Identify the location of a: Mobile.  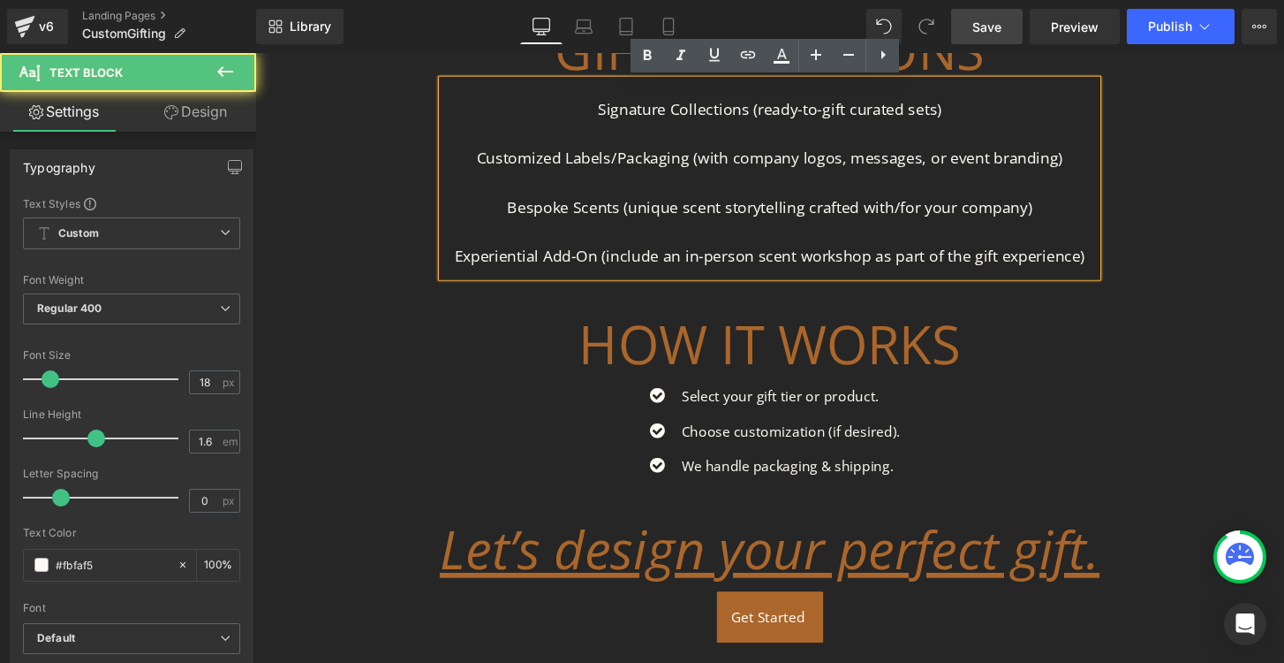
(669, 27).